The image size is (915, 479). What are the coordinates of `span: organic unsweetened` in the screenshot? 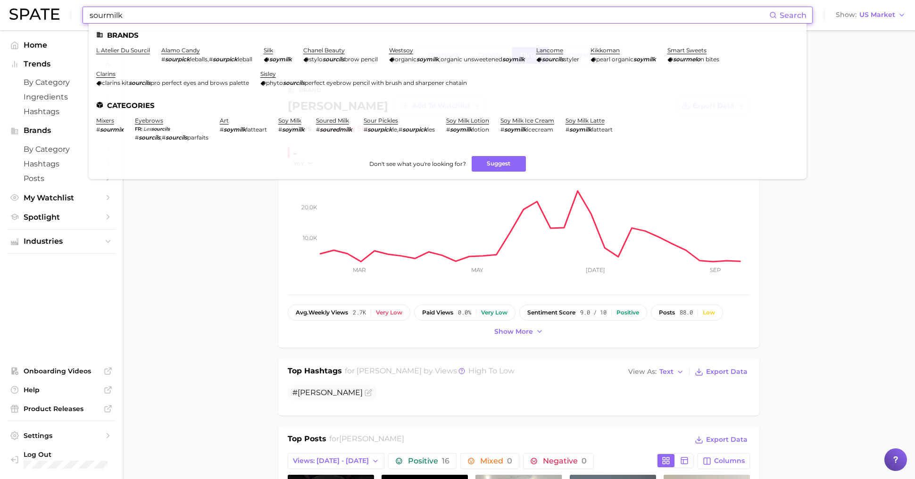 It's located at (471, 59).